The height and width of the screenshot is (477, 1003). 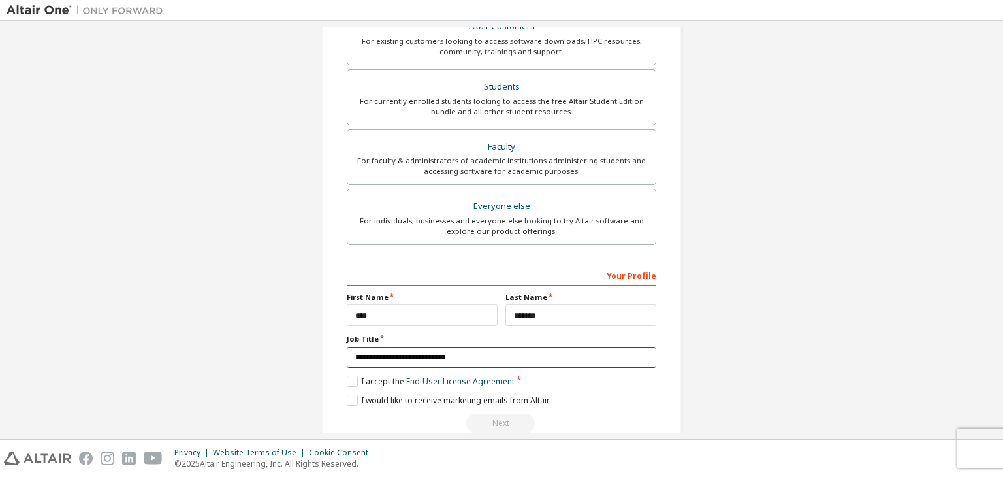 What do you see at coordinates (422, 297) in the screenshot?
I see `label: First Name` at bounding box center [422, 297].